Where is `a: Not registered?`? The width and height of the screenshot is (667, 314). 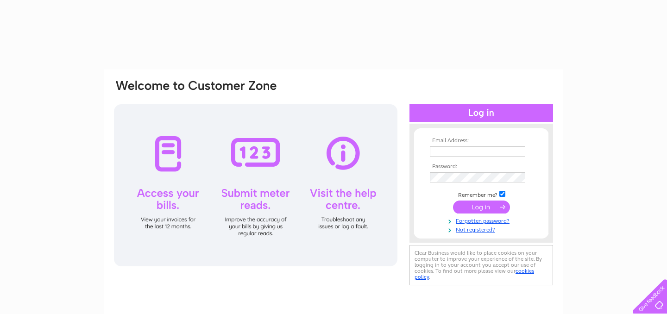 a: Not registered? is located at coordinates (482, 229).